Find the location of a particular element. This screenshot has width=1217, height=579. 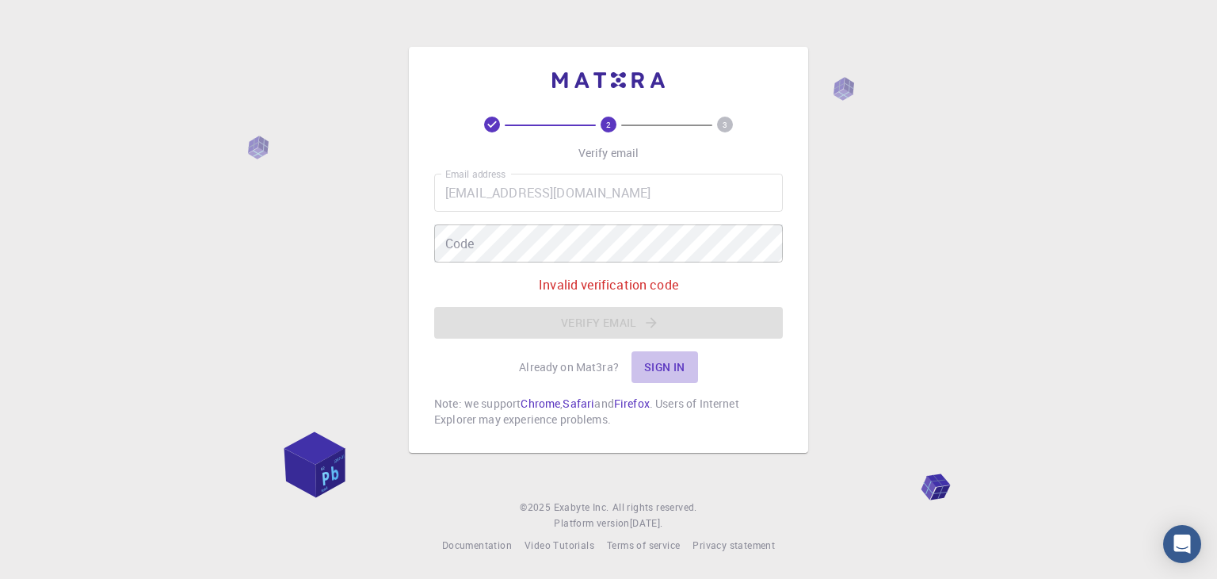

a: Terms of service is located at coordinates (644, 545).